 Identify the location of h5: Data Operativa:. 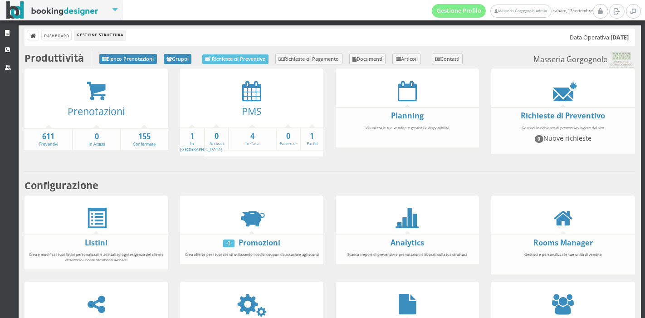
(599, 37).